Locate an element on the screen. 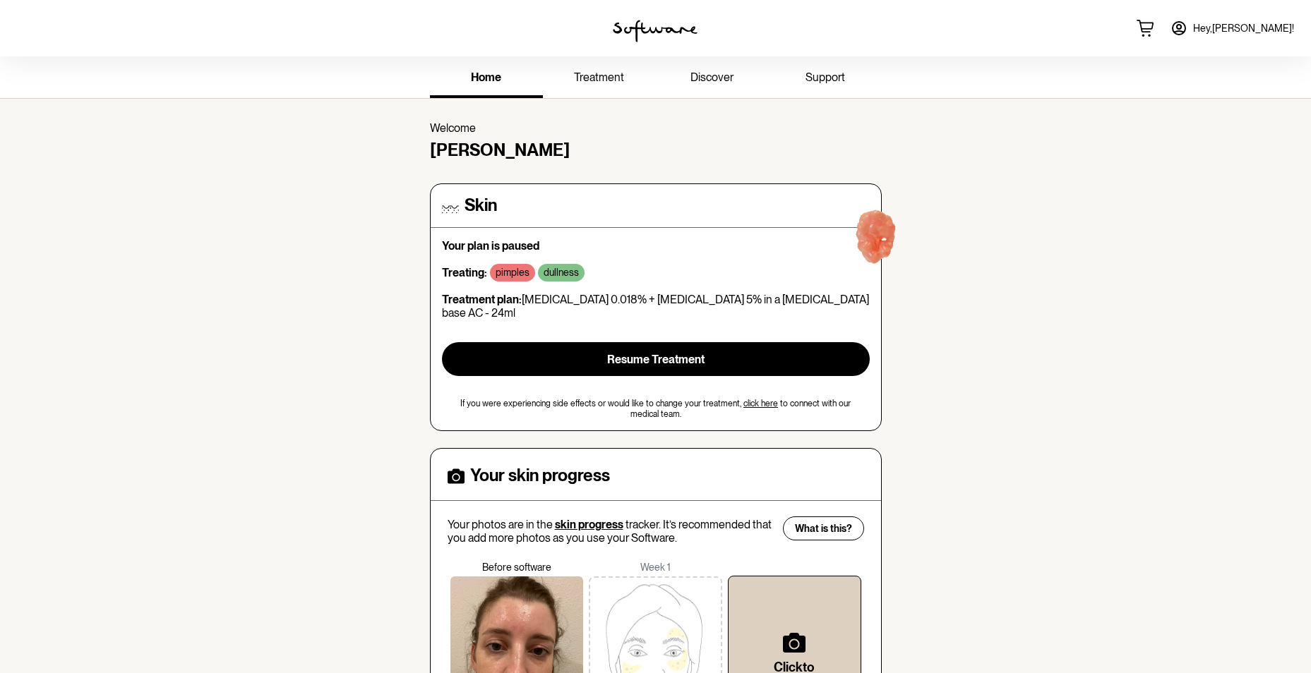 This screenshot has height=673, width=1311. p: pimples is located at coordinates (512, 272).